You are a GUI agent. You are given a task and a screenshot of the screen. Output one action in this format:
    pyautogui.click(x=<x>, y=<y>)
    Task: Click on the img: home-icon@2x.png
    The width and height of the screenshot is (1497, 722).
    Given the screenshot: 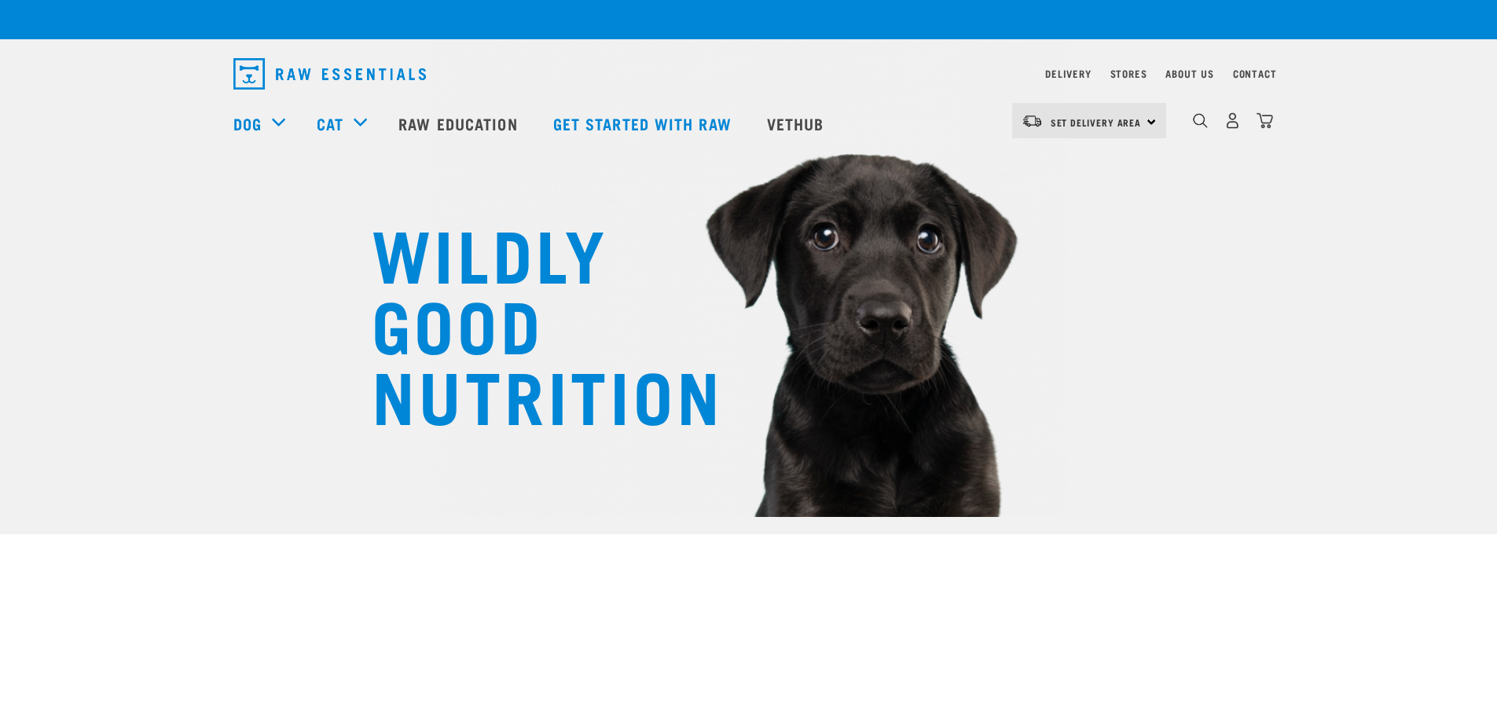 What is the action you would take?
    pyautogui.click(x=1264, y=120)
    